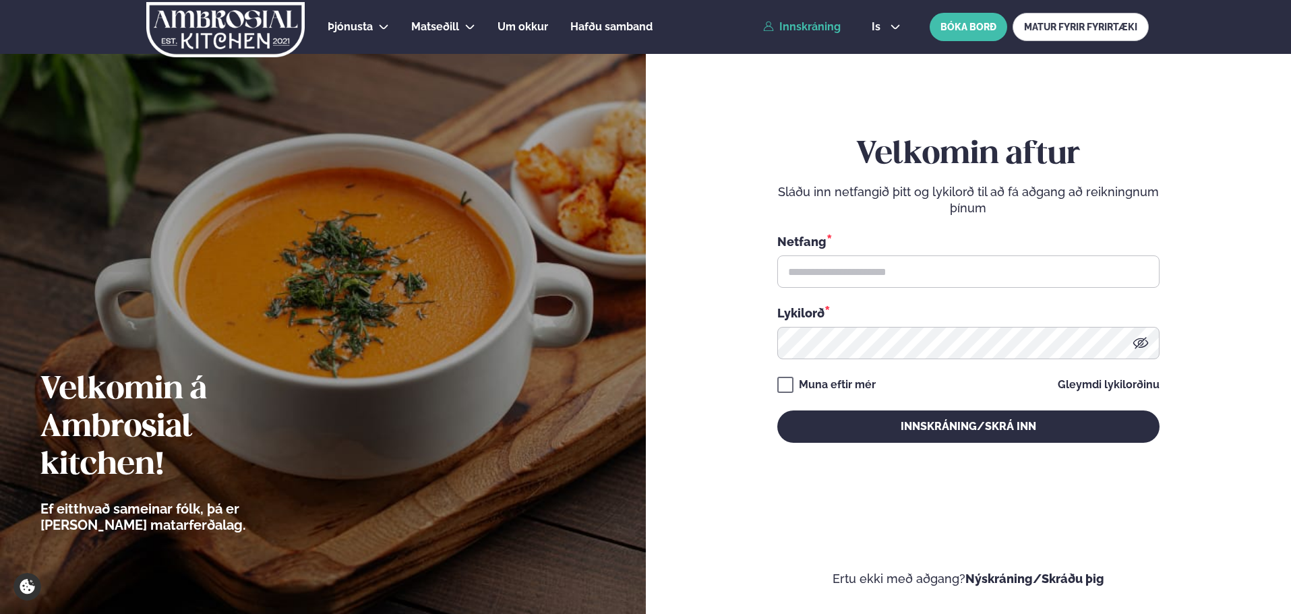  Describe the element at coordinates (1109, 385) in the screenshot. I see `a: Gleymdi lykilorðinu` at that location.